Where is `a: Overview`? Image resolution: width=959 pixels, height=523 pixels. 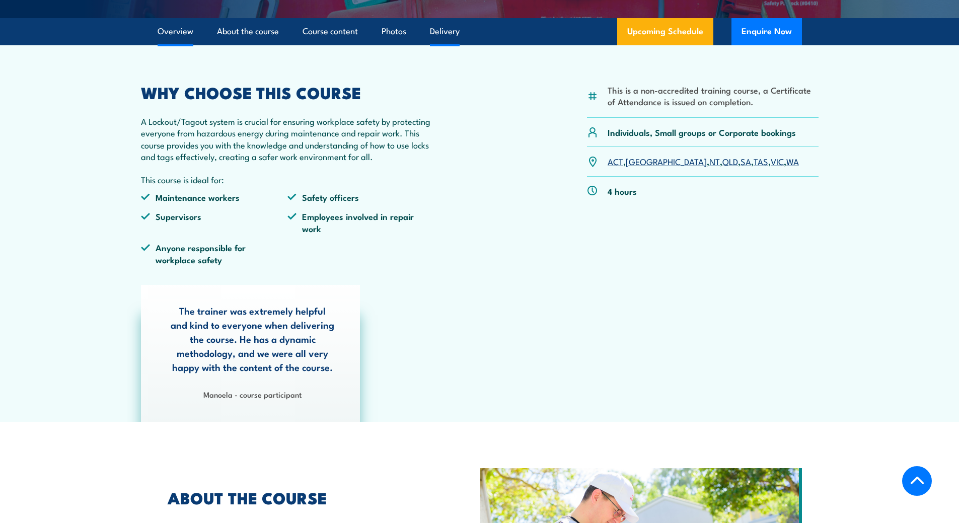 a: Overview is located at coordinates (175, 31).